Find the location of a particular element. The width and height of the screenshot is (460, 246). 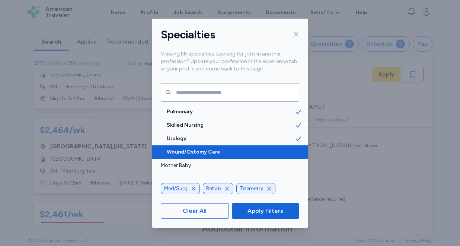

span: Skilled Nursing is located at coordinates (231, 125).